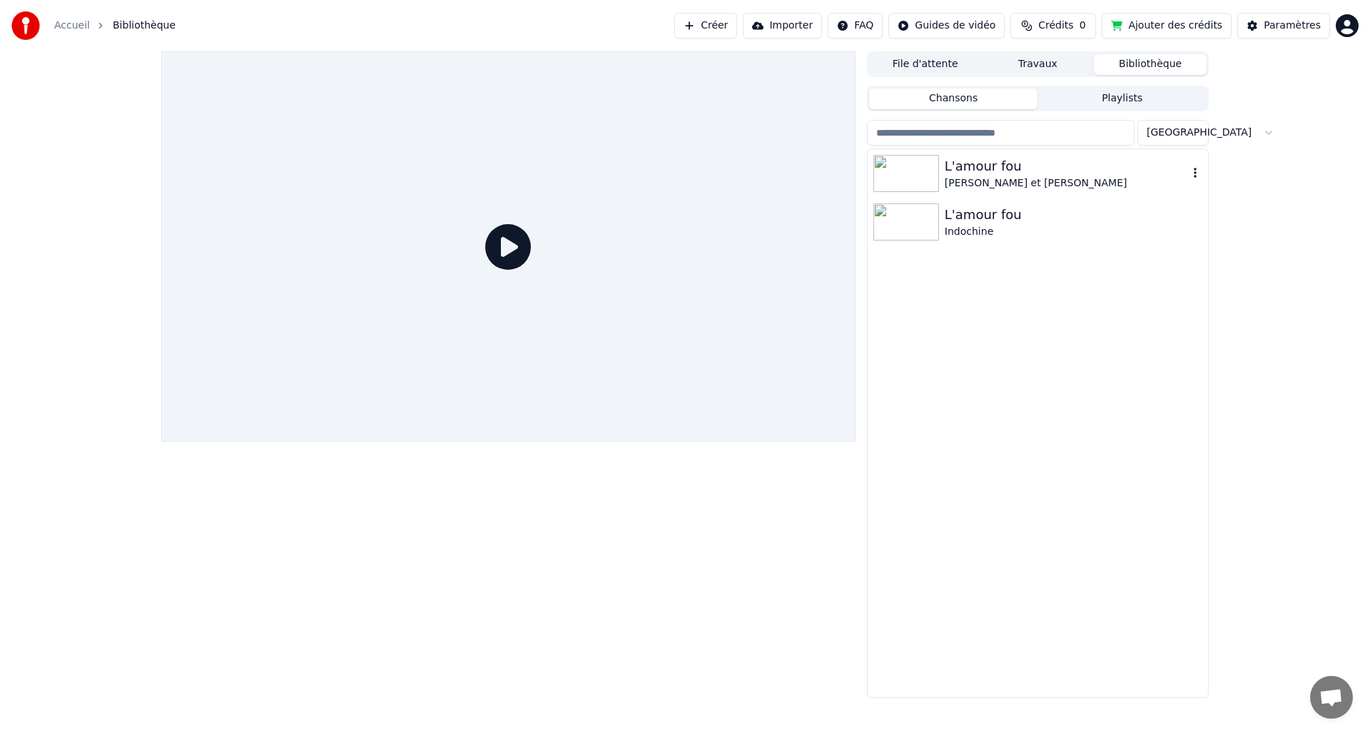  What do you see at coordinates (1073, 232) in the screenshot?
I see `div: Indochine` at bounding box center [1073, 232].